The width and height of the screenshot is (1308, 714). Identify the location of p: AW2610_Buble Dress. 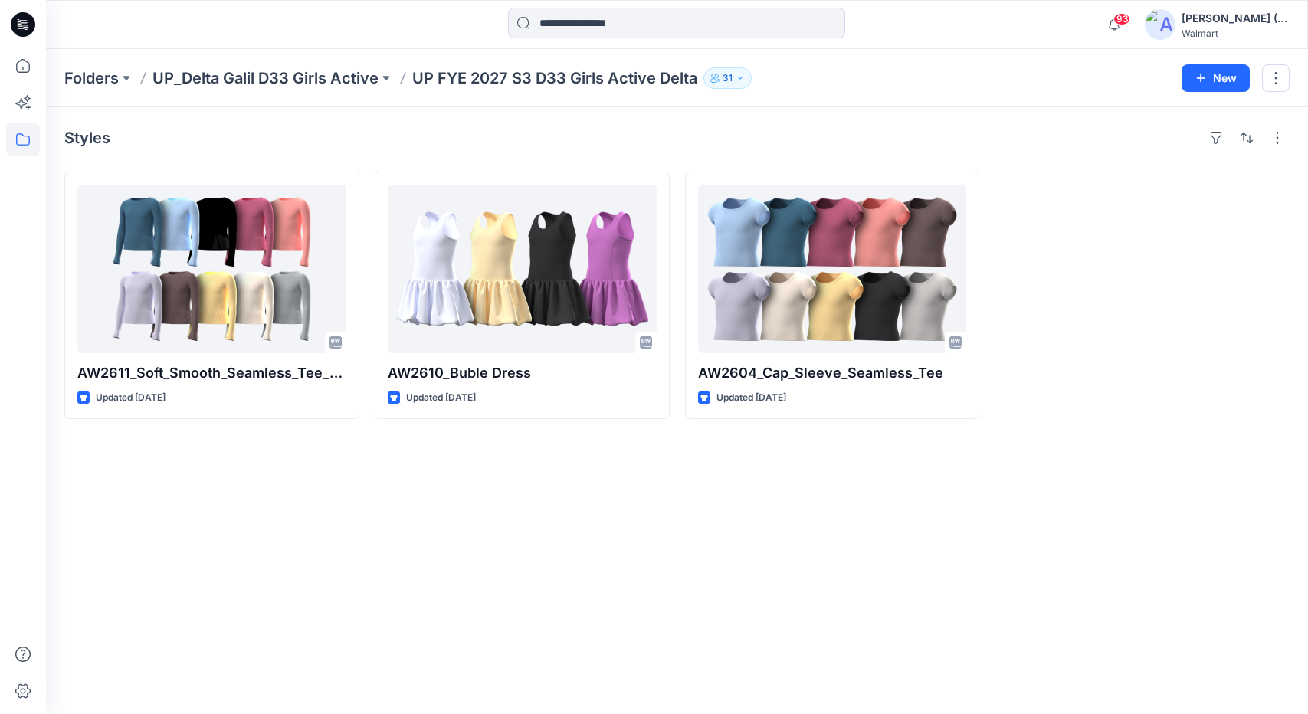
(522, 373).